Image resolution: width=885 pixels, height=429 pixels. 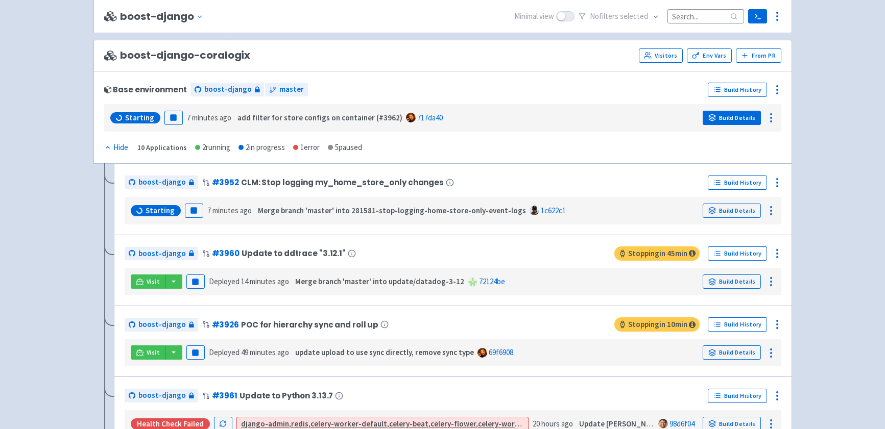 What do you see at coordinates (758, 56) in the screenshot?
I see `button: From PR` at bounding box center [758, 56].